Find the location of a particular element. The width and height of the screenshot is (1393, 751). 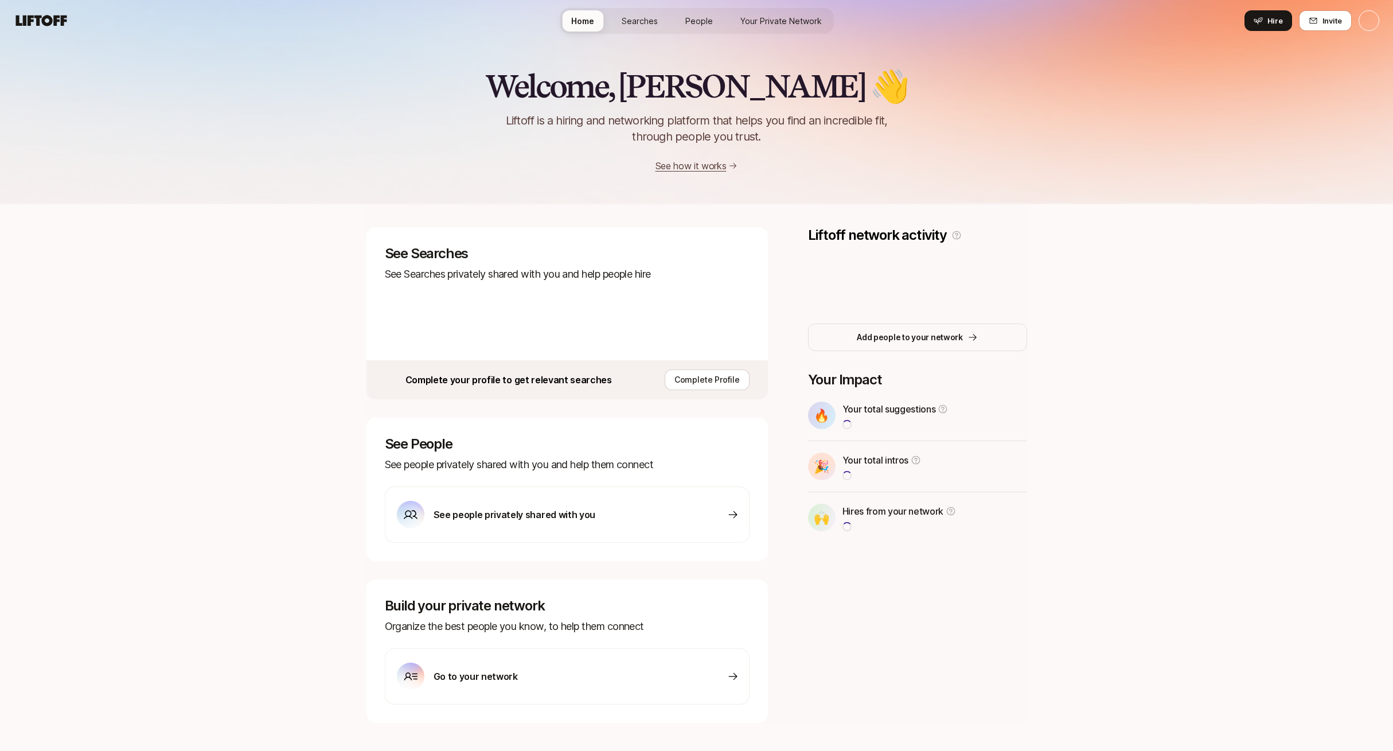

button: Complete Profile is located at coordinates (707, 380).